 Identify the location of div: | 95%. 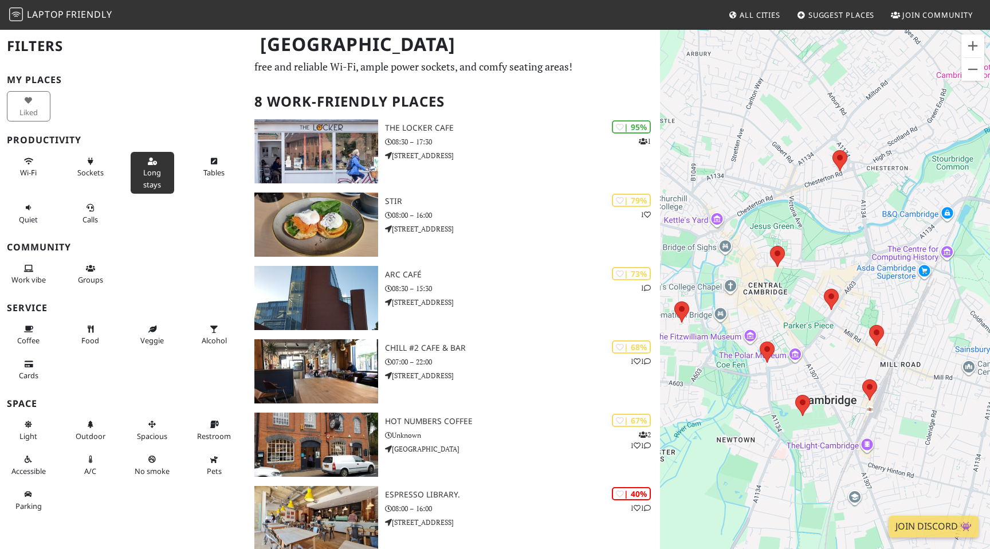
(631, 127).